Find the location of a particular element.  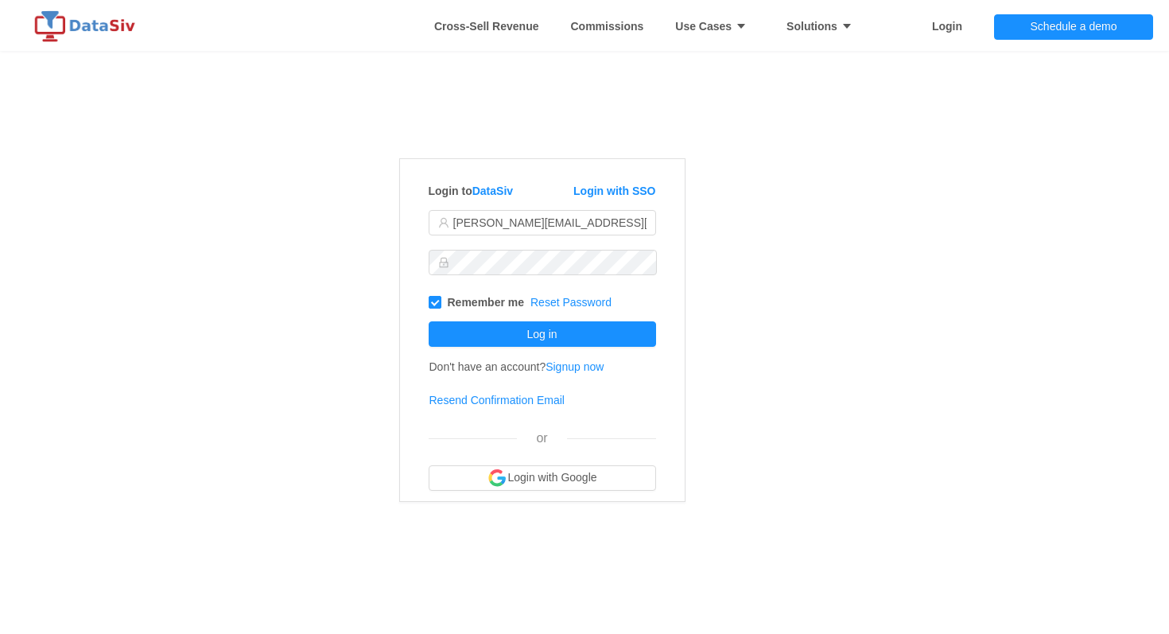

strong: Solutions is located at coordinates (823, 26).